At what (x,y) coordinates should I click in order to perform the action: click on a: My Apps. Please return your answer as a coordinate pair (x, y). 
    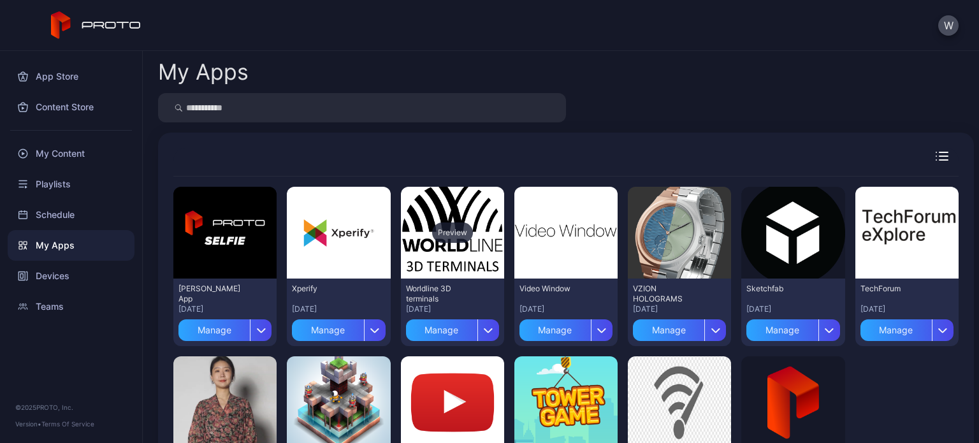
    Looking at the image, I should click on (71, 245).